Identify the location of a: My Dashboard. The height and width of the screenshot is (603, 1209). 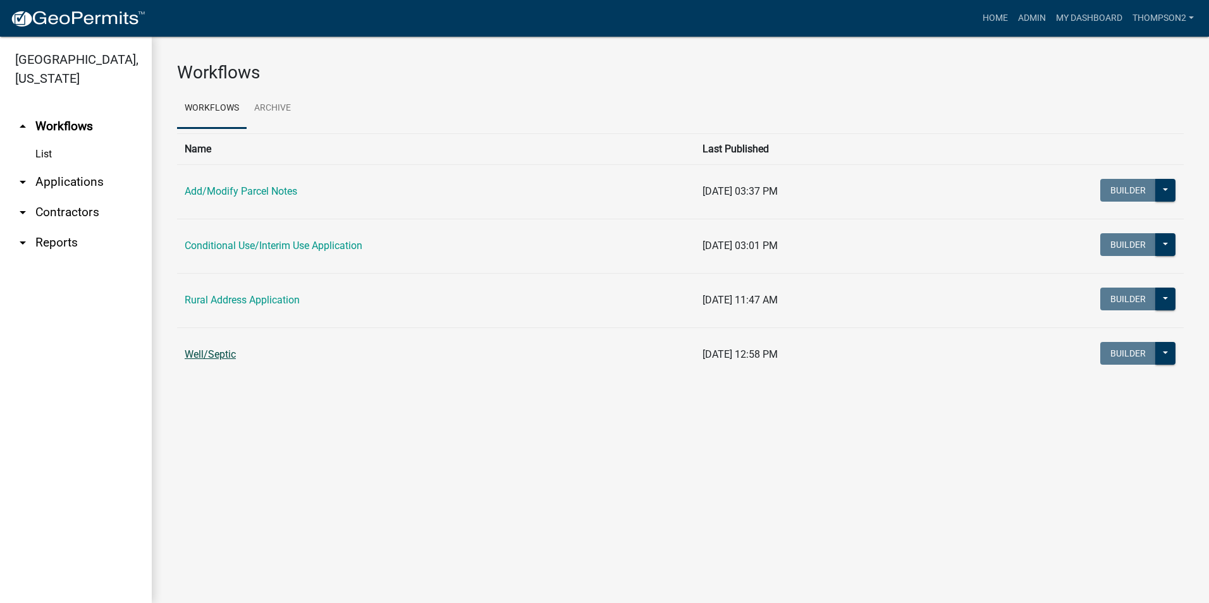
(1089, 18).